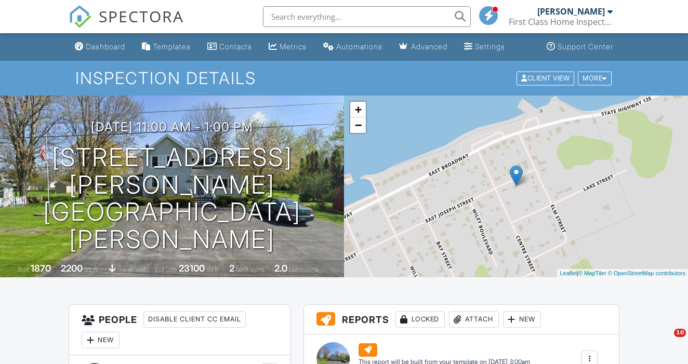  Describe the element at coordinates (232, 268) in the screenshot. I see `div: 2` at that location.